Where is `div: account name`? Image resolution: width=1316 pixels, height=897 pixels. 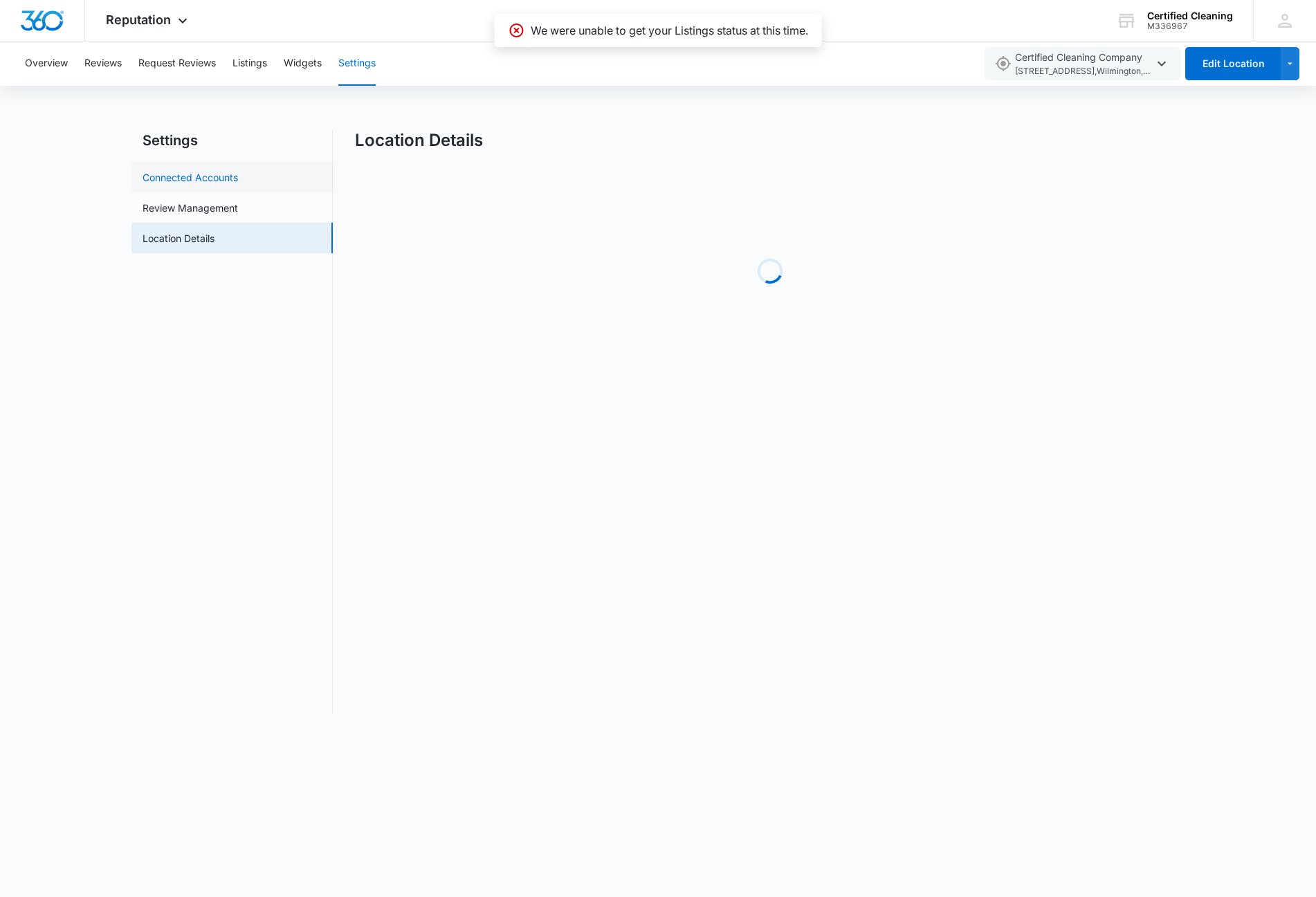 div: account name is located at coordinates (1190, 16).